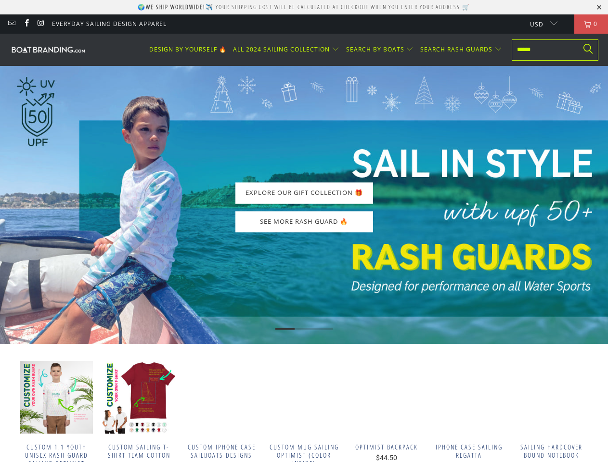 The height and width of the screenshot is (462, 608). What do you see at coordinates (304, 194) in the screenshot?
I see `a: EXPLORE OUR GIFT COLLECTION 🎁` at bounding box center [304, 194].